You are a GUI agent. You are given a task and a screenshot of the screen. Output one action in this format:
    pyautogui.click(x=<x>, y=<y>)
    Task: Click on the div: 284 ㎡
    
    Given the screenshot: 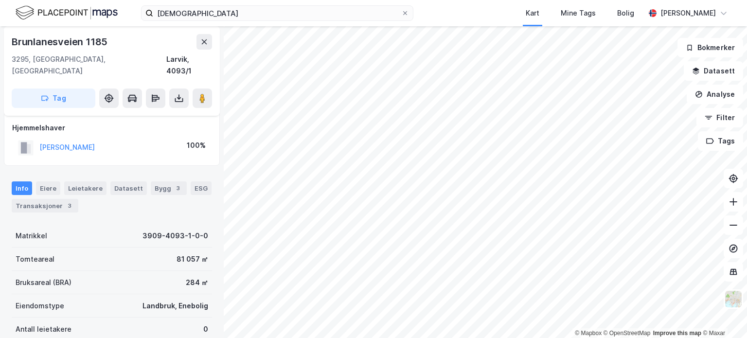 What is the action you would take?
    pyautogui.click(x=197, y=282)
    